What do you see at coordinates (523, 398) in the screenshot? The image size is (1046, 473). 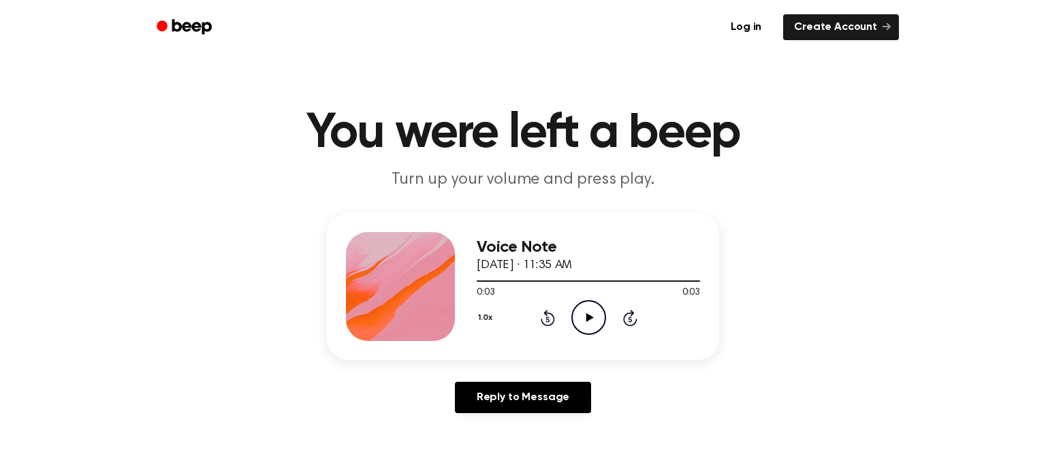 I see `a: Reply to Message` at bounding box center [523, 398].